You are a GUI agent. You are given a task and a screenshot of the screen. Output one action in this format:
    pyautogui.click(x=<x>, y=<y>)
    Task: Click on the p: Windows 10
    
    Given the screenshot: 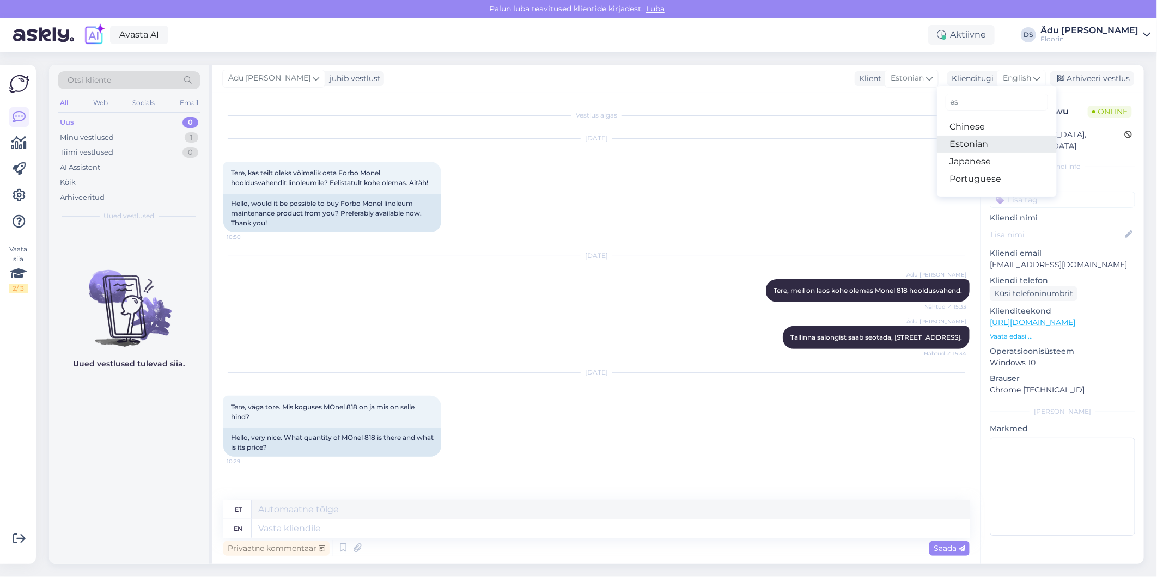 What is the action you would take?
    pyautogui.click(x=1062, y=363)
    